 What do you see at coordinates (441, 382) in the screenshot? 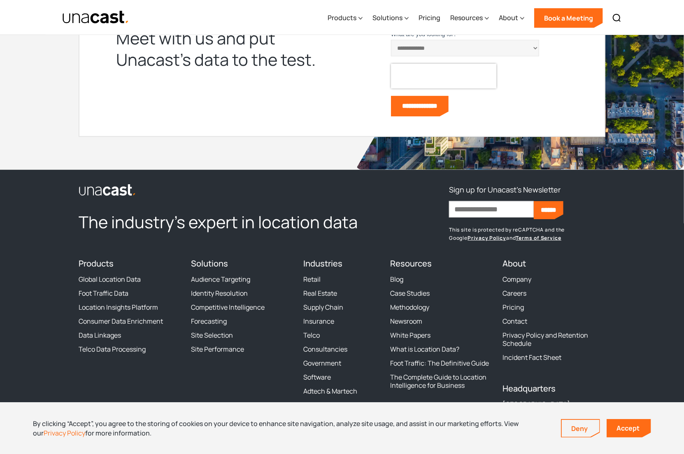
I see `a: The Complete Guide to Location Intelligence for Business` at bounding box center [441, 382].